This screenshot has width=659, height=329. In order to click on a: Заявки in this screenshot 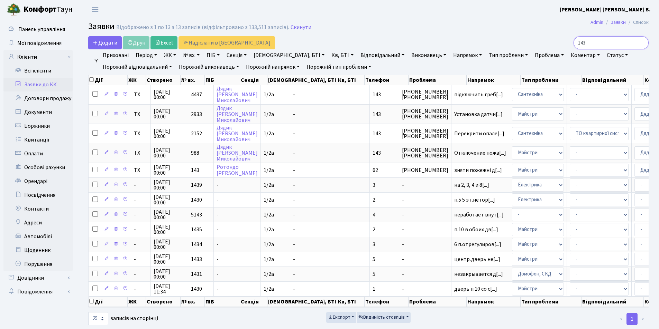, I will do `click(618, 22)`.